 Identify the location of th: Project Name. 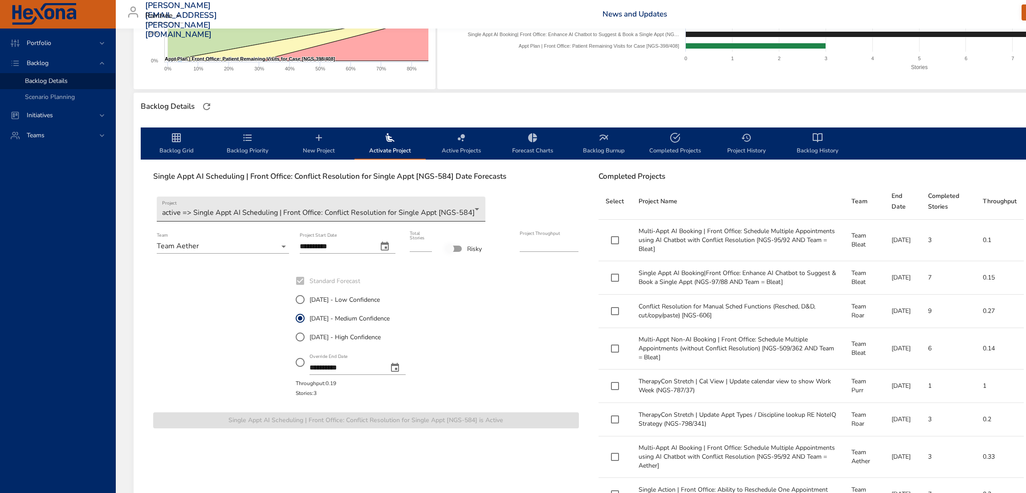
(738, 201).